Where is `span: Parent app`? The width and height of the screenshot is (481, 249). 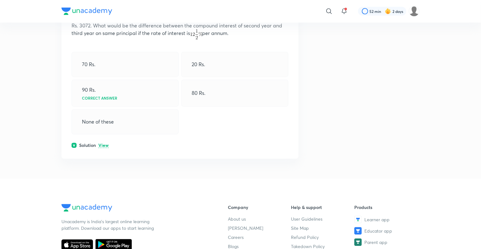 span: Parent app is located at coordinates (375, 242).